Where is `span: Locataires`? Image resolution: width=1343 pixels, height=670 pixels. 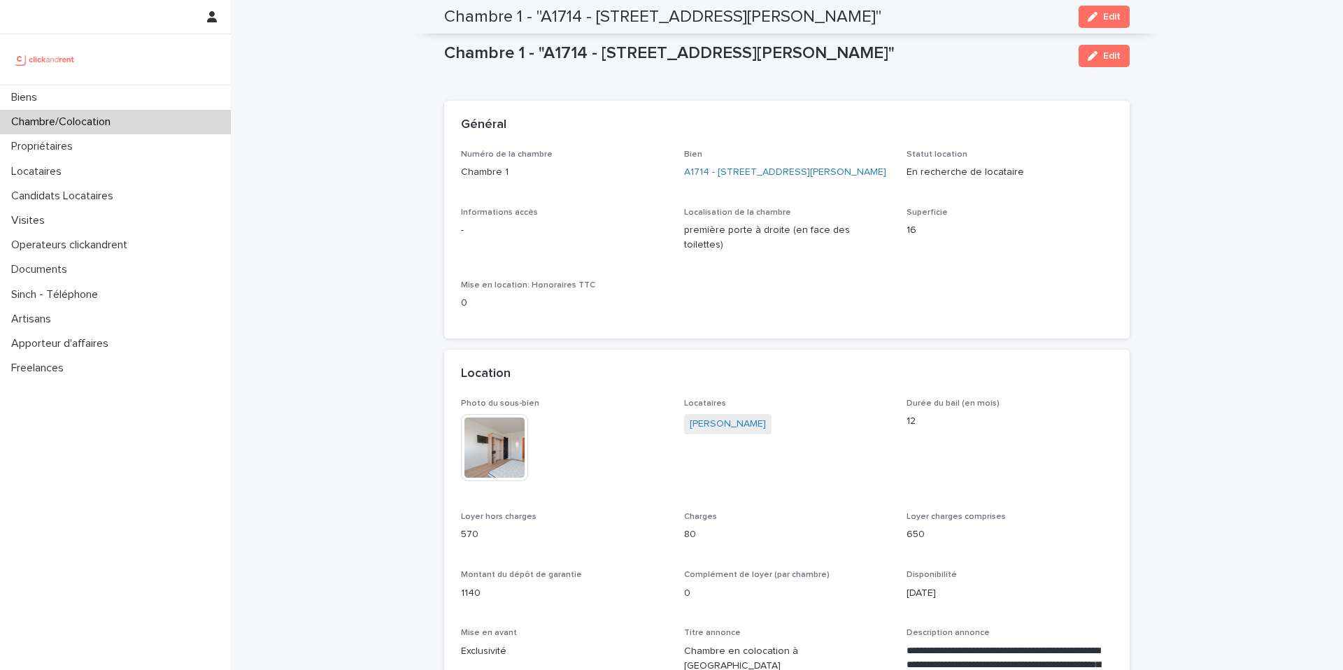 span: Locataires is located at coordinates (705, 404).